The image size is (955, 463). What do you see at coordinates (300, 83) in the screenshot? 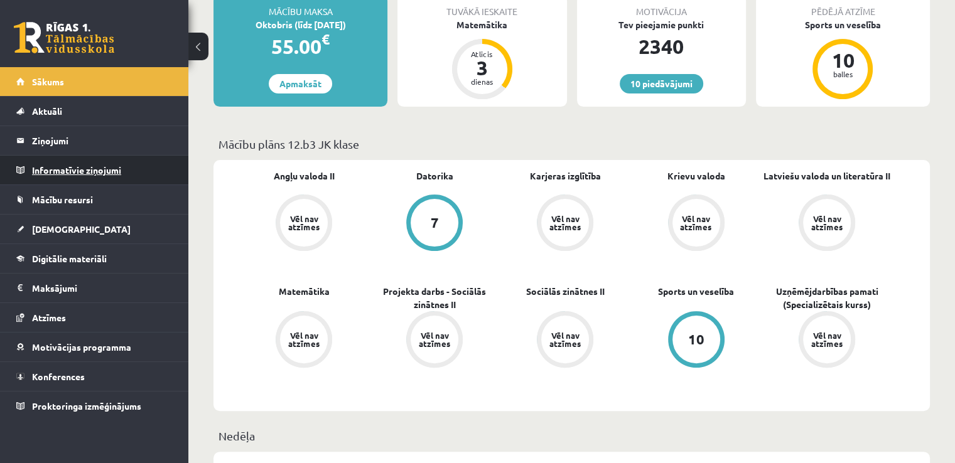
I see `a: Apmaksāt` at bounding box center [300, 83].